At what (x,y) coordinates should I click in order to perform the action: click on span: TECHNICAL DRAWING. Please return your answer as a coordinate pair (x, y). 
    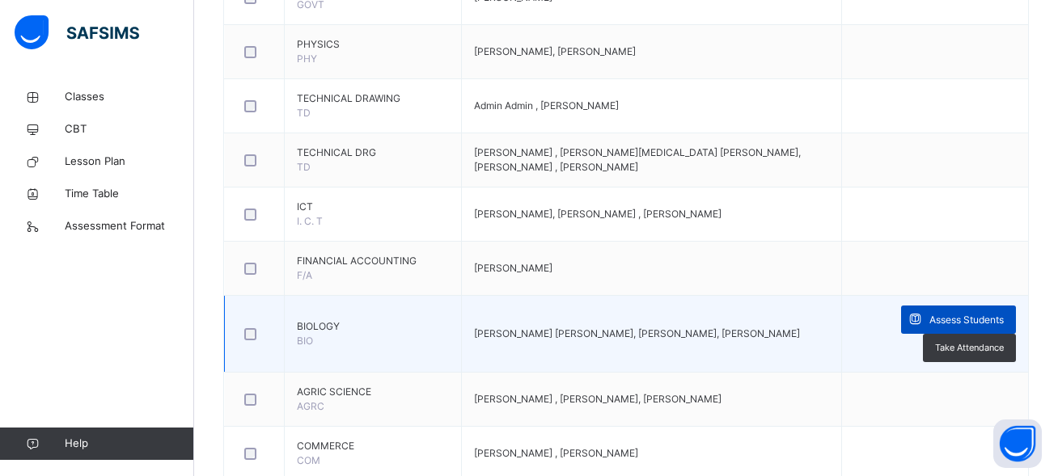
    Looking at the image, I should click on (373, 99).